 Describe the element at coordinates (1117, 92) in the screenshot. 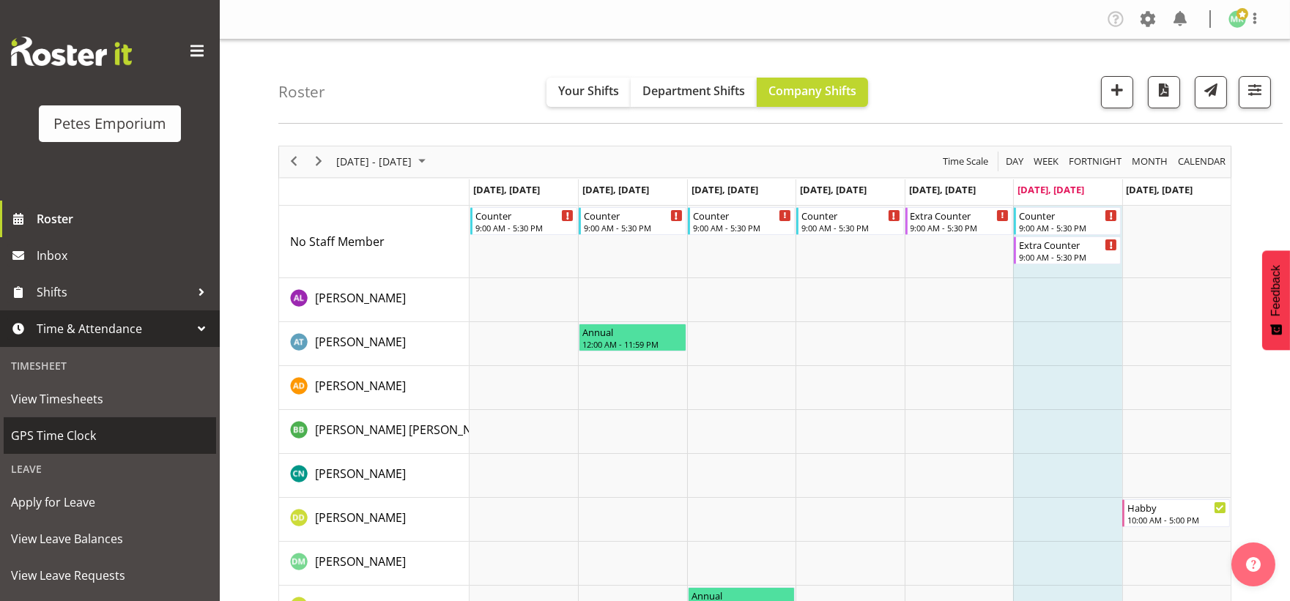

I see `button: Add a new shift` at that location.